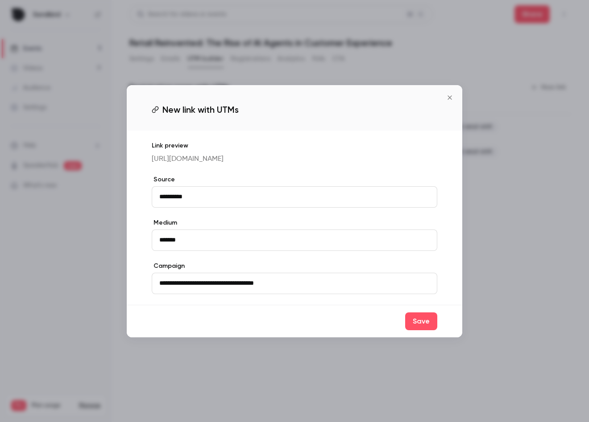 The height and width of the screenshot is (422, 589). Describe the element at coordinates (421, 322) in the screenshot. I see `button: Save` at that location.